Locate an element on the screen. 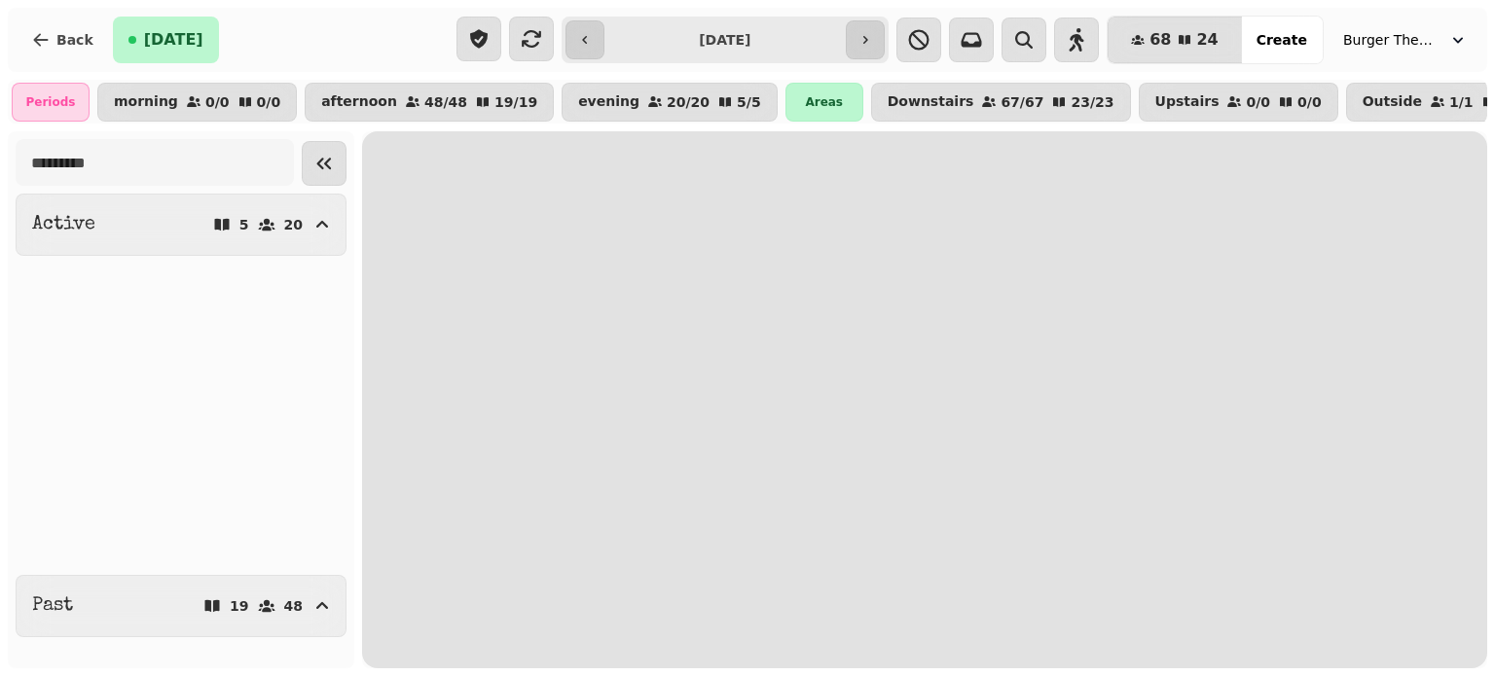 The width and height of the screenshot is (1495, 676). button: Active520 is located at coordinates (181, 225).